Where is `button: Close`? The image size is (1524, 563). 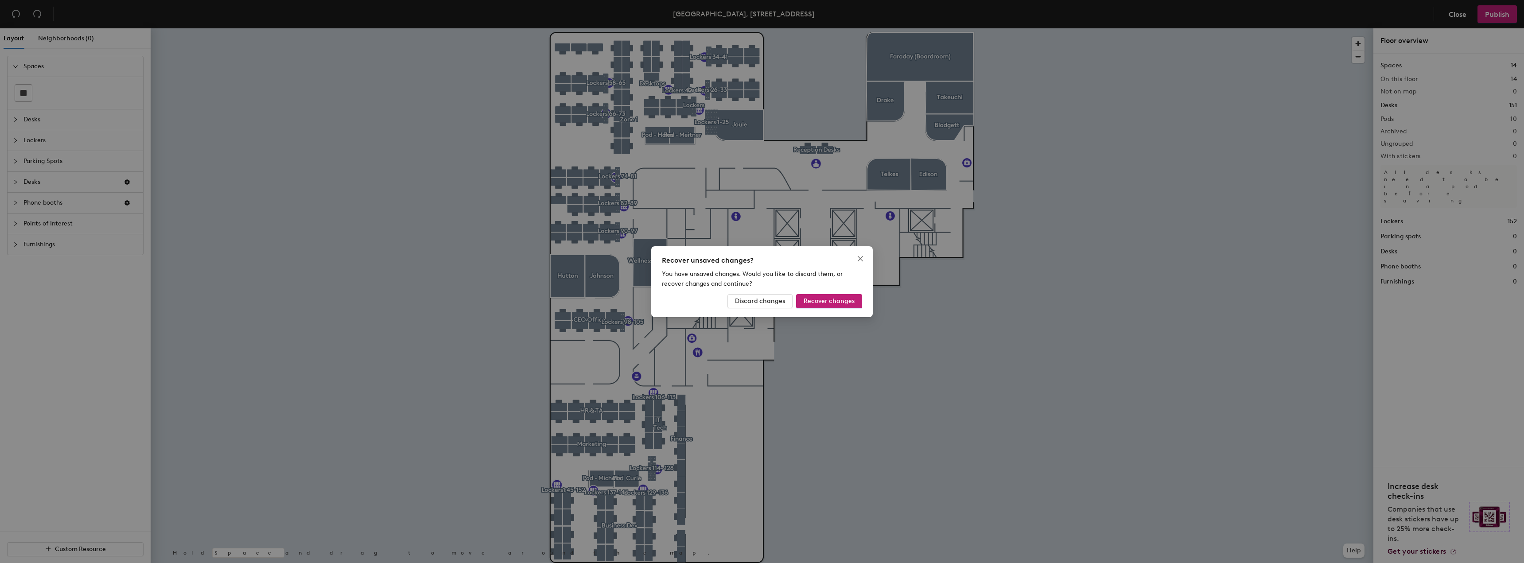 button: Close is located at coordinates (861, 259).